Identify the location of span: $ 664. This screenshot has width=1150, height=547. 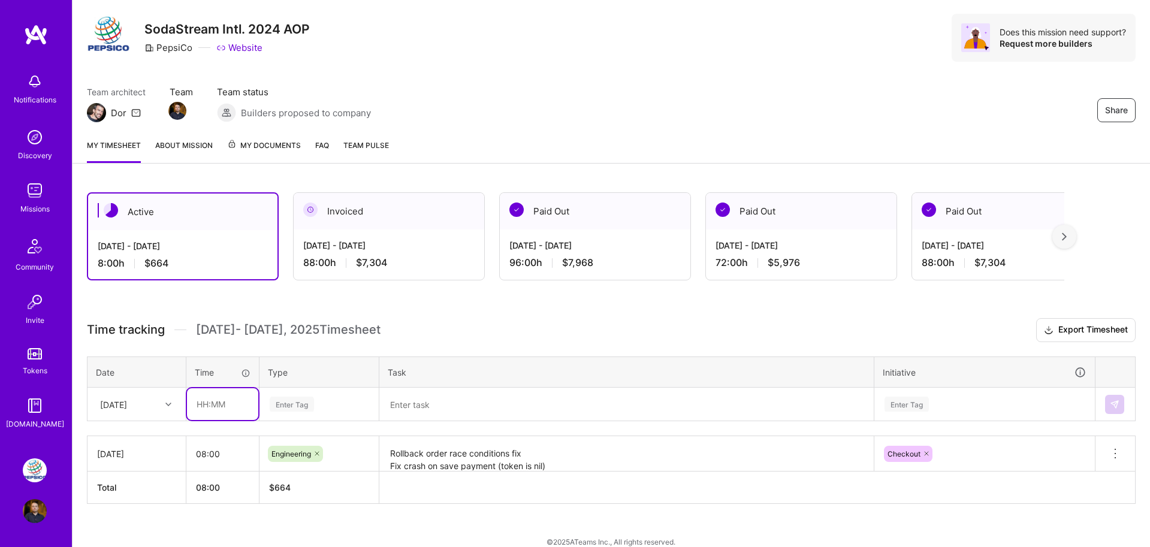
(280, 487).